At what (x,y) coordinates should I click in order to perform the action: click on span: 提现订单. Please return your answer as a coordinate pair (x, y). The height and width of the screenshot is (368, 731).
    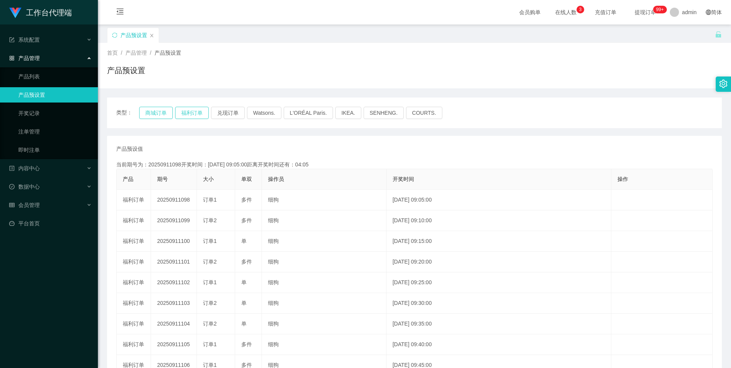
    Looking at the image, I should click on (645, 12).